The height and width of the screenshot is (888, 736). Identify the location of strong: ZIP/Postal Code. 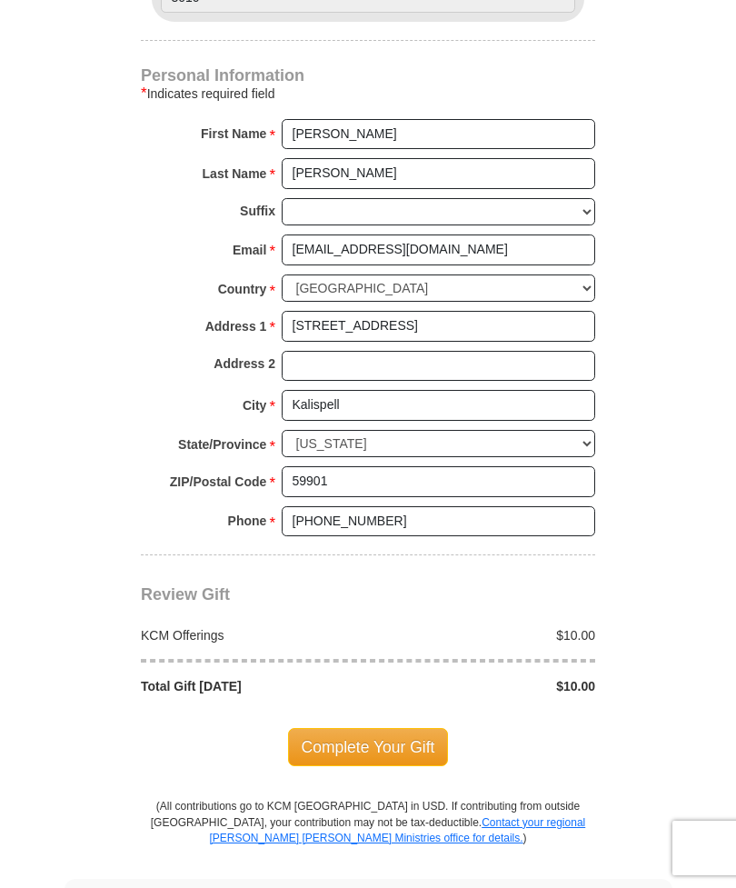
(218, 482).